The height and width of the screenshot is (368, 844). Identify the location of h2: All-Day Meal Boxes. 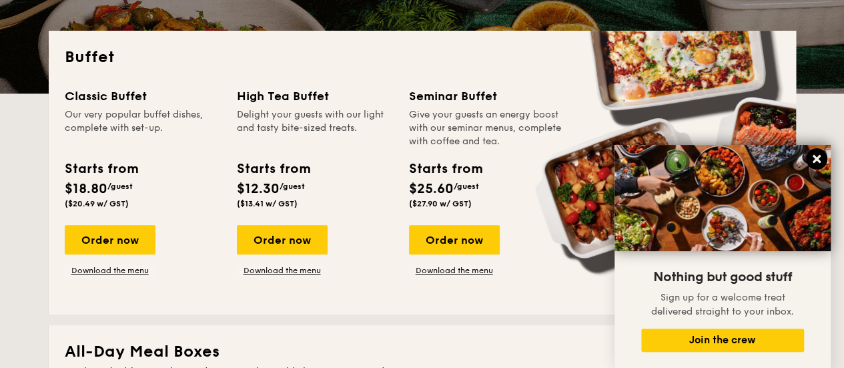
(422, 352).